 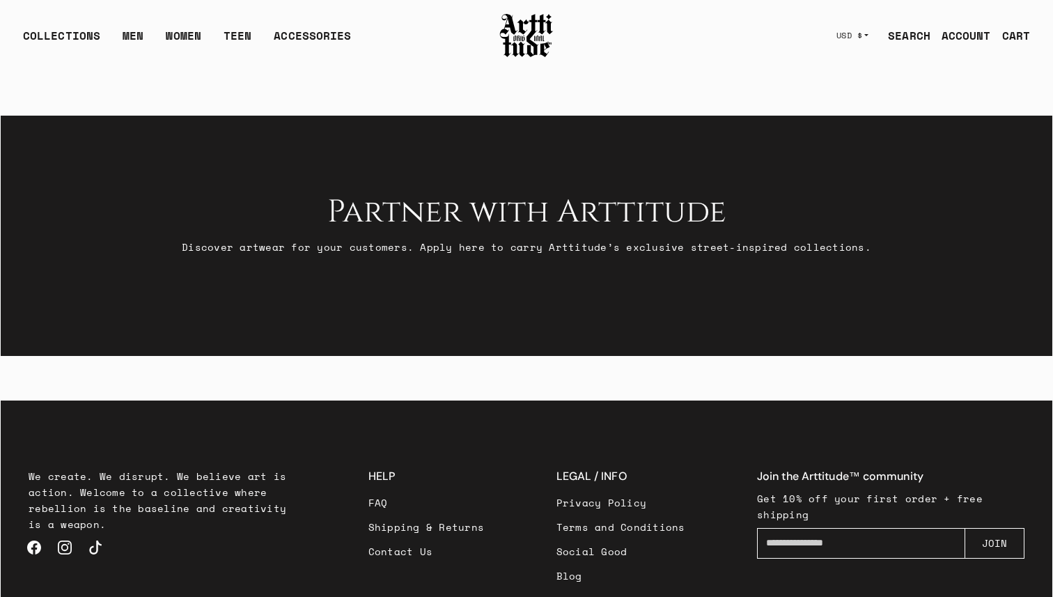 I want to click on a: ACCOUNT, so click(x=960, y=36).